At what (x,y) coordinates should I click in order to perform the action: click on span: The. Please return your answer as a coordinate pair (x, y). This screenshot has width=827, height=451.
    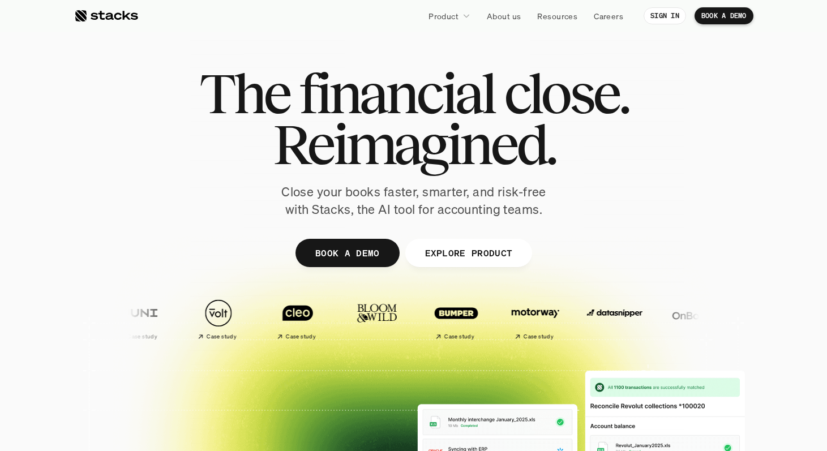
    Looking at the image, I should click on (244, 93).